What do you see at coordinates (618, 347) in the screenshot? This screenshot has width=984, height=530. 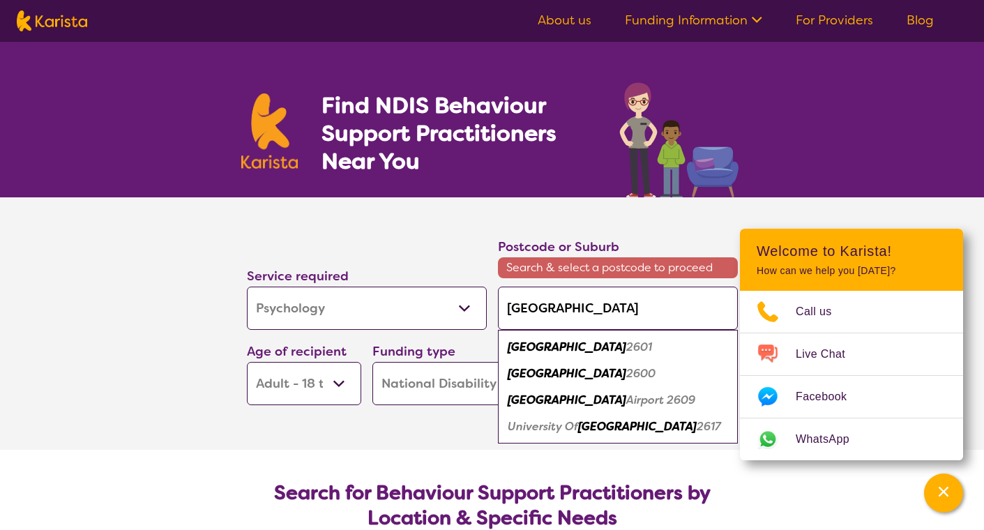 I see `div: Canberra 2601` at bounding box center [618, 347].